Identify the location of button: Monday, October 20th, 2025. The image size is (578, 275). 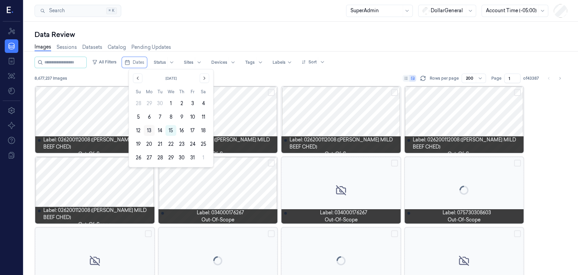
(149, 144).